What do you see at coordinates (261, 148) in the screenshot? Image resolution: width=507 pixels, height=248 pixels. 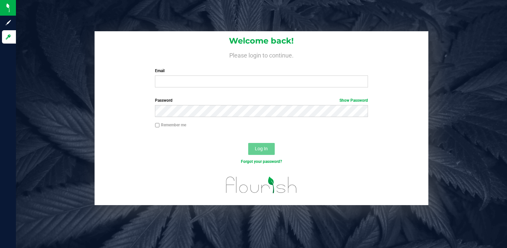 I see `span: Log In` at bounding box center [261, 148].